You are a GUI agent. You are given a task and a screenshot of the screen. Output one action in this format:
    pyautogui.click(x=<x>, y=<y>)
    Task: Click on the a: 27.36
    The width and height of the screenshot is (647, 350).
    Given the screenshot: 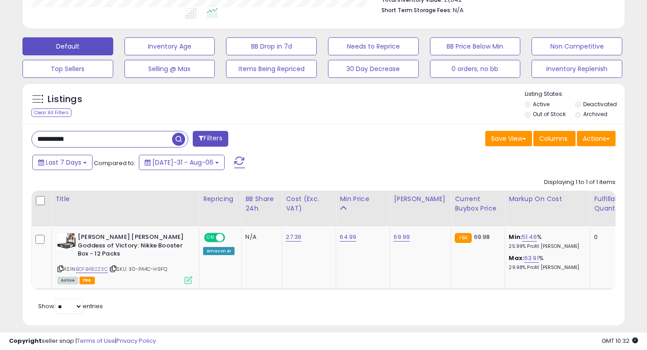 What is the action you would take?
    pyautogui.click(x=293, y=237)
    